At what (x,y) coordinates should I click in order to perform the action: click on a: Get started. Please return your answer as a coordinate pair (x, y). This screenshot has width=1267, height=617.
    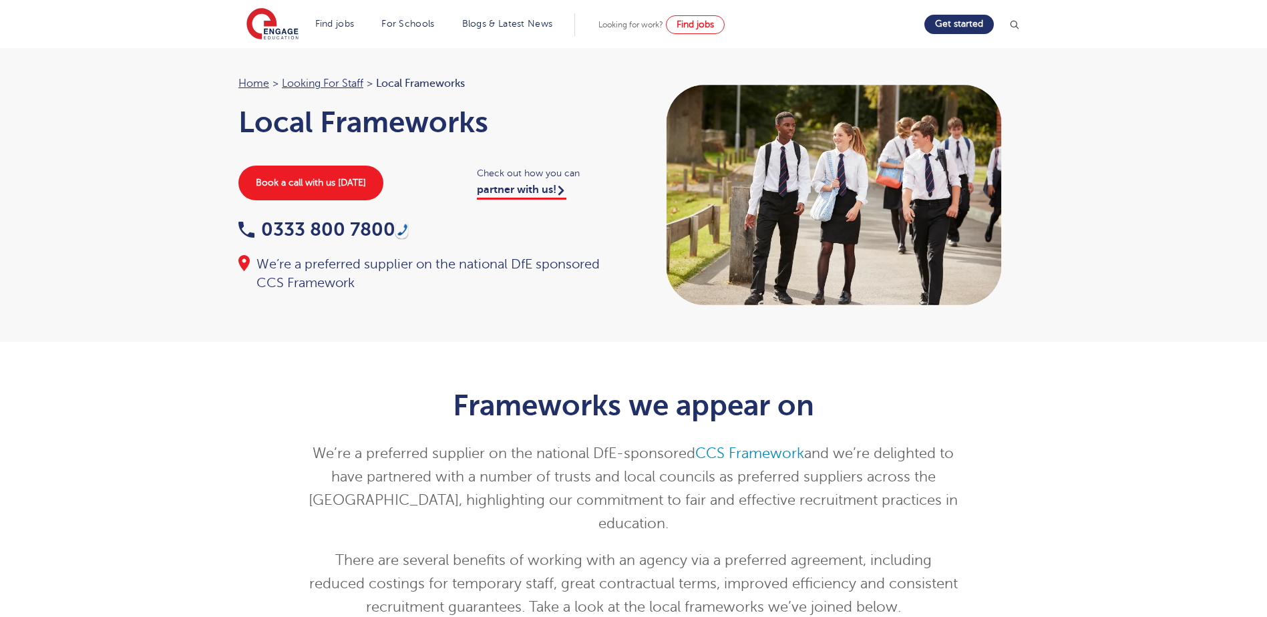
    Looking at the image, I should click on (959, 24).